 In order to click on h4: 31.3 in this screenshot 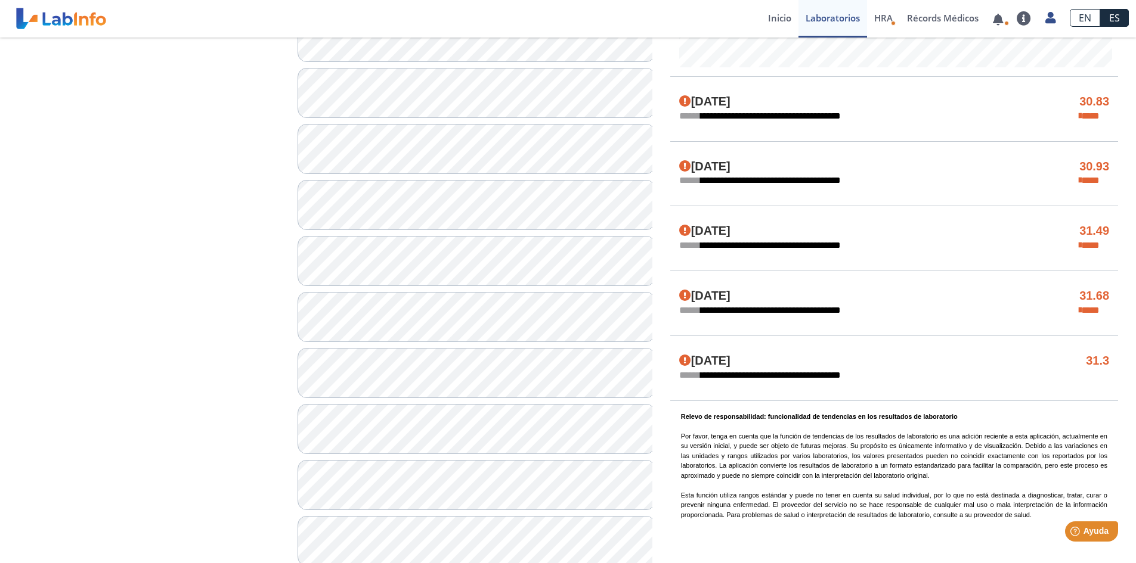, I will do `click(1097, 361)`.